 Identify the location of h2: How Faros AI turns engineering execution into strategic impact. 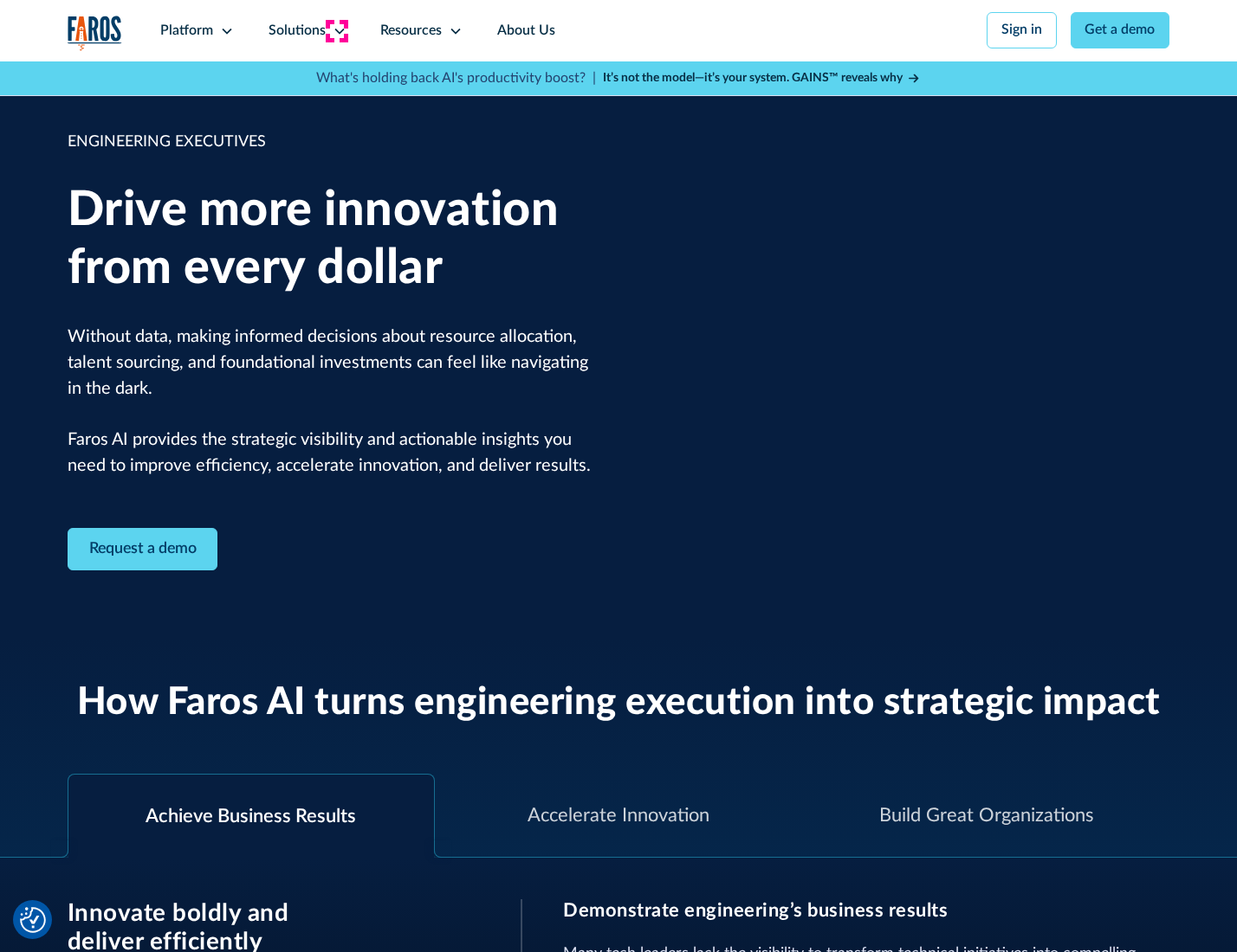
(618, 703).